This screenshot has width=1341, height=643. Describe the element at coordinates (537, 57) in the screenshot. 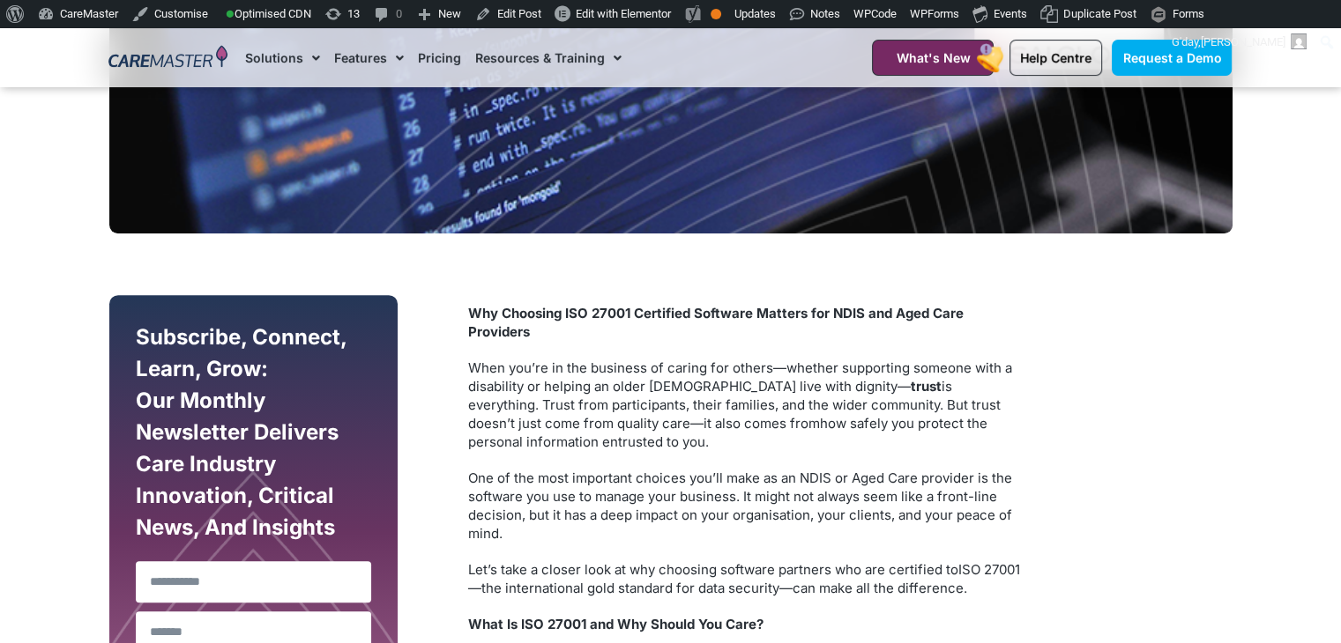

I see `nav: Menu` at that location.